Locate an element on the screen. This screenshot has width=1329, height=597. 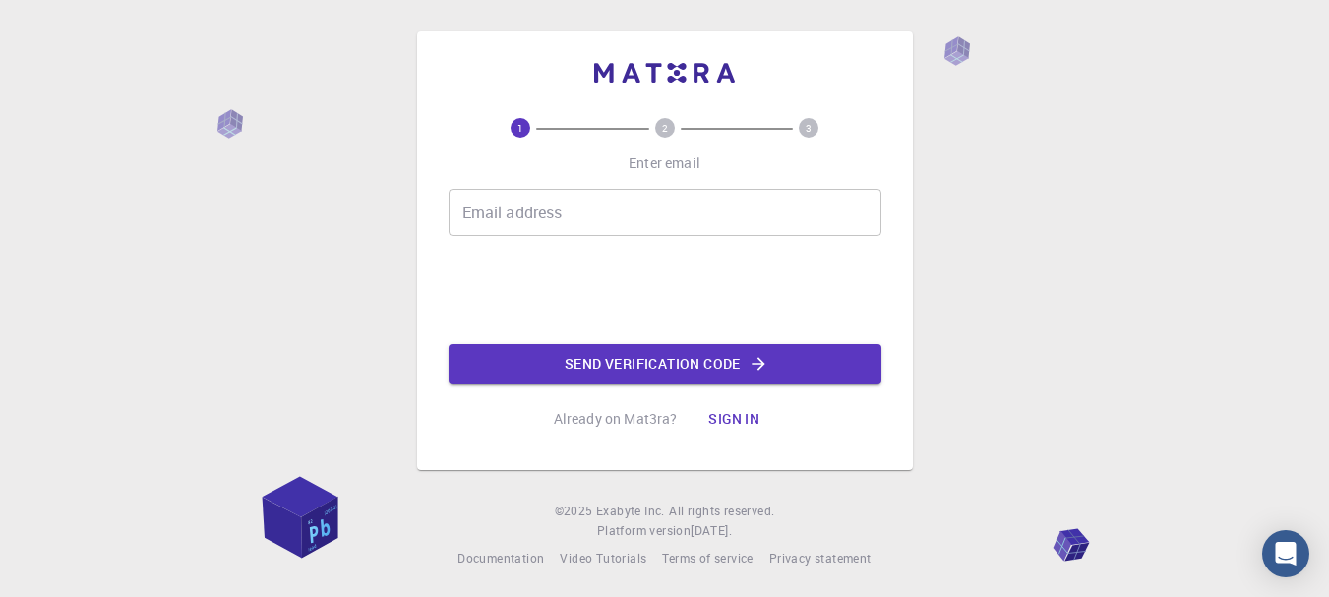
a: Sign in is located at coordinates (734, 419).